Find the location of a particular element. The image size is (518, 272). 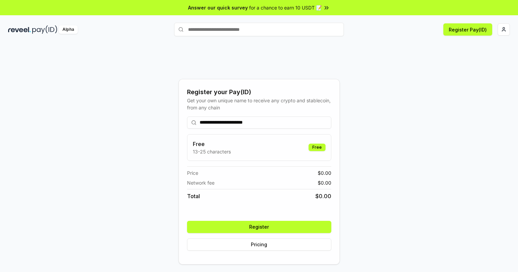

button: Register Pay(ID) is located at coordinates (467, 30).